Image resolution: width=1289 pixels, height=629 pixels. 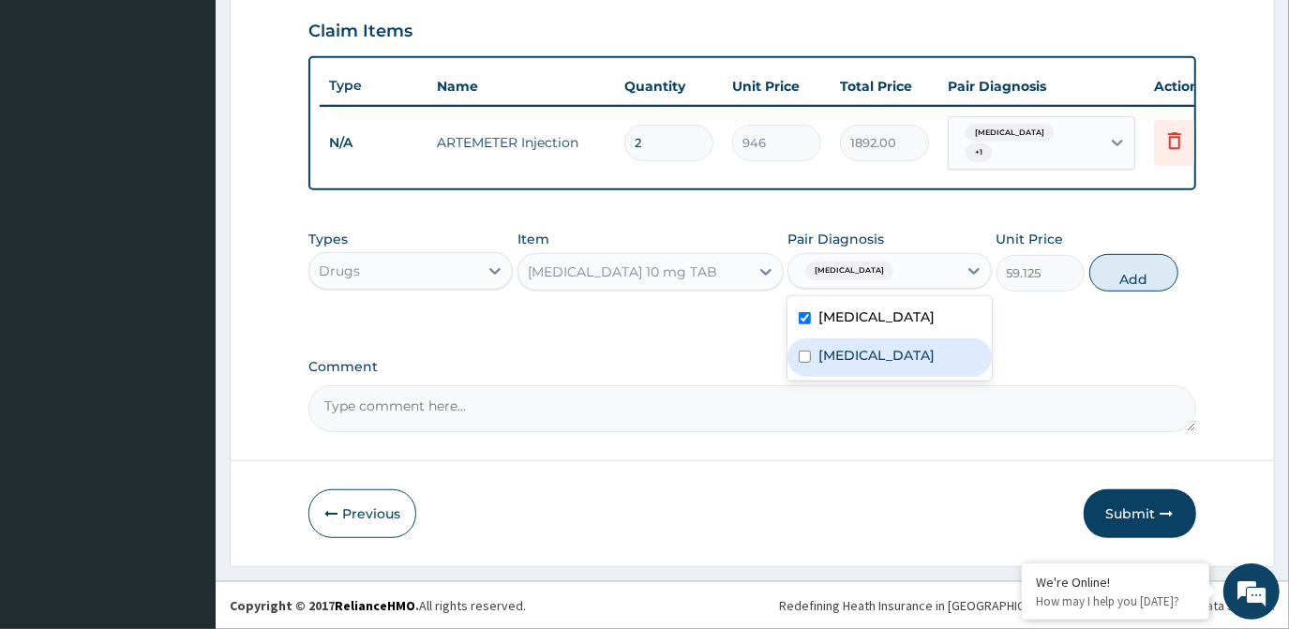 What do you see at coordinates (360, 32) in the screenshot?
I see `h3: Claim Items` at bounding box center [360, 32].